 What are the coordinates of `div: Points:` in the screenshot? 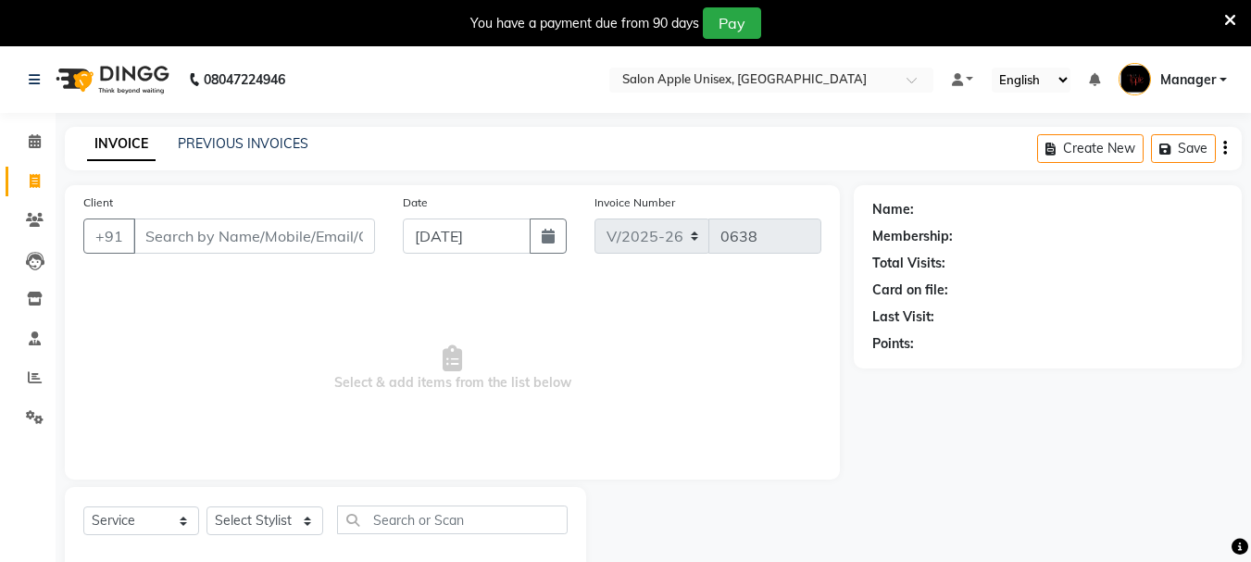 It's located at (893, 344).